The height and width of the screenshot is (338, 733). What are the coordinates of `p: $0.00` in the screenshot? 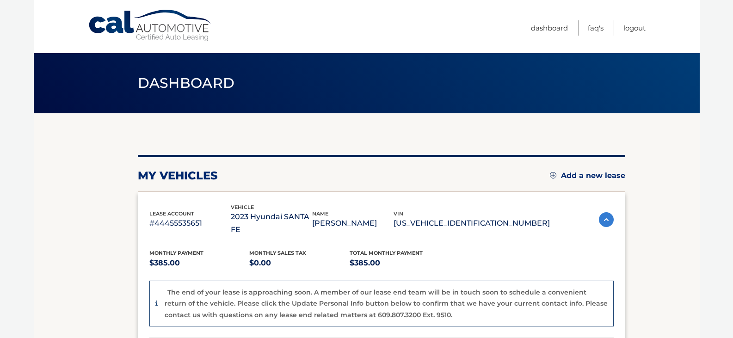 It's located at (299, 263).